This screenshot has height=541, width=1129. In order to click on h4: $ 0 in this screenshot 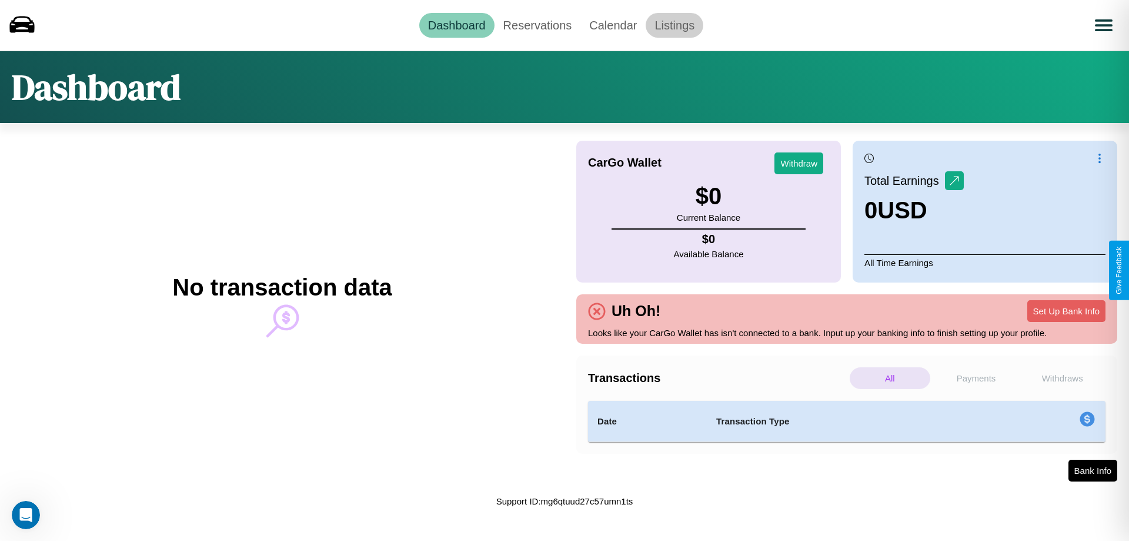, I will do `click(709, 239)`.